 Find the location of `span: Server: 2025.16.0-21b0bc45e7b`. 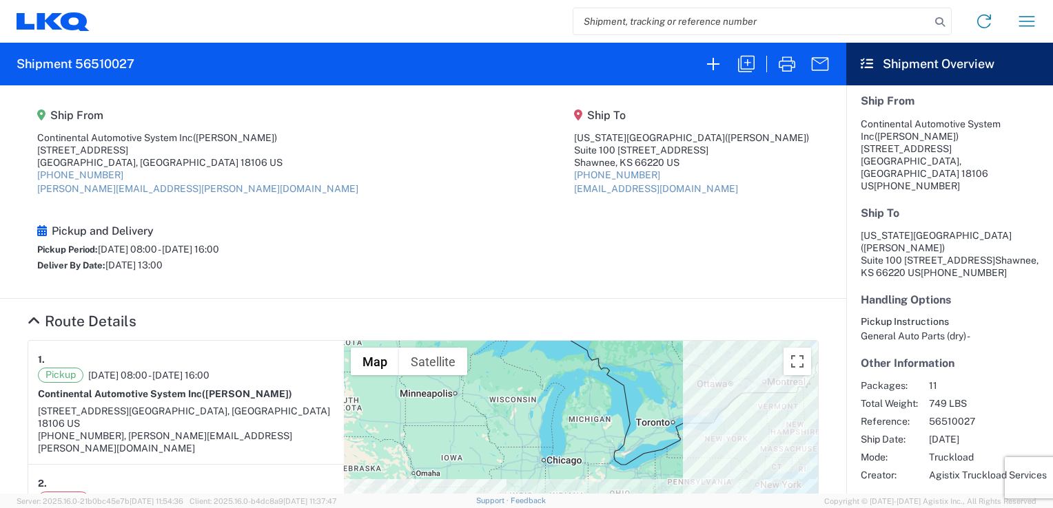

span: Server: 2025.16.0-21b0bc45e7b is located at coordinates (100, 502).